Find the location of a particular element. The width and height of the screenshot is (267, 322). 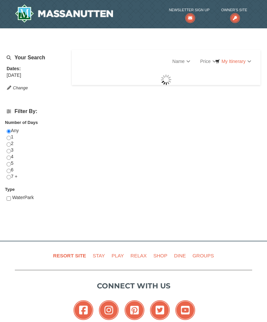

img: Massanutten Resort Logo is located at coordinates (64, 14).